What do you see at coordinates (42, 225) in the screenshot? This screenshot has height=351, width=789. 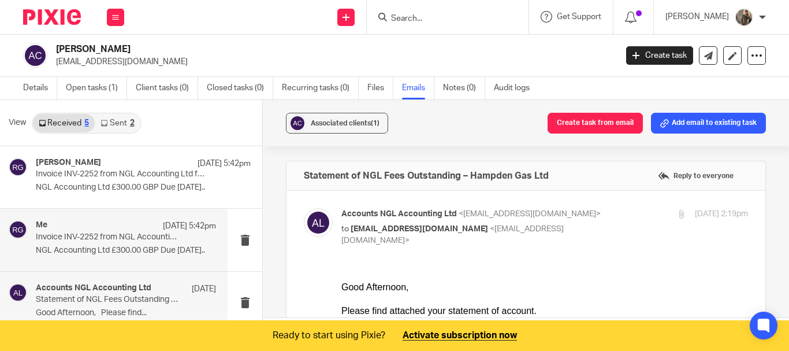 I see `h4: Me` at bounding box center [42, 225].